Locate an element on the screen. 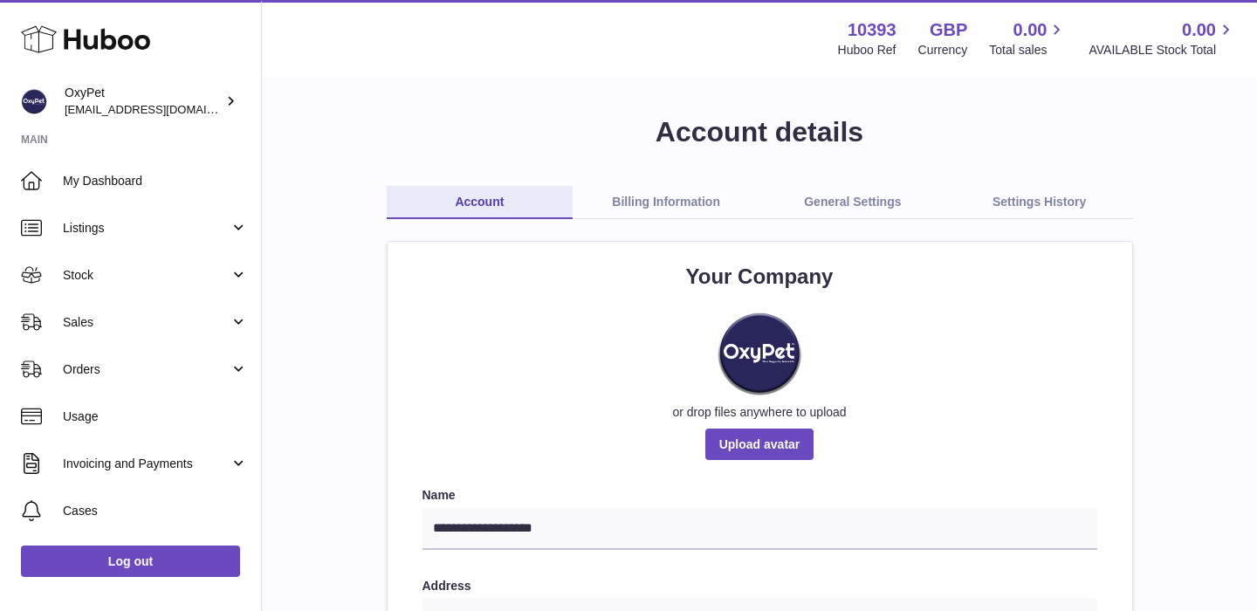 The width and height of the screenshot is (1257, 611). label: Address is located at coordinates (760, 586).